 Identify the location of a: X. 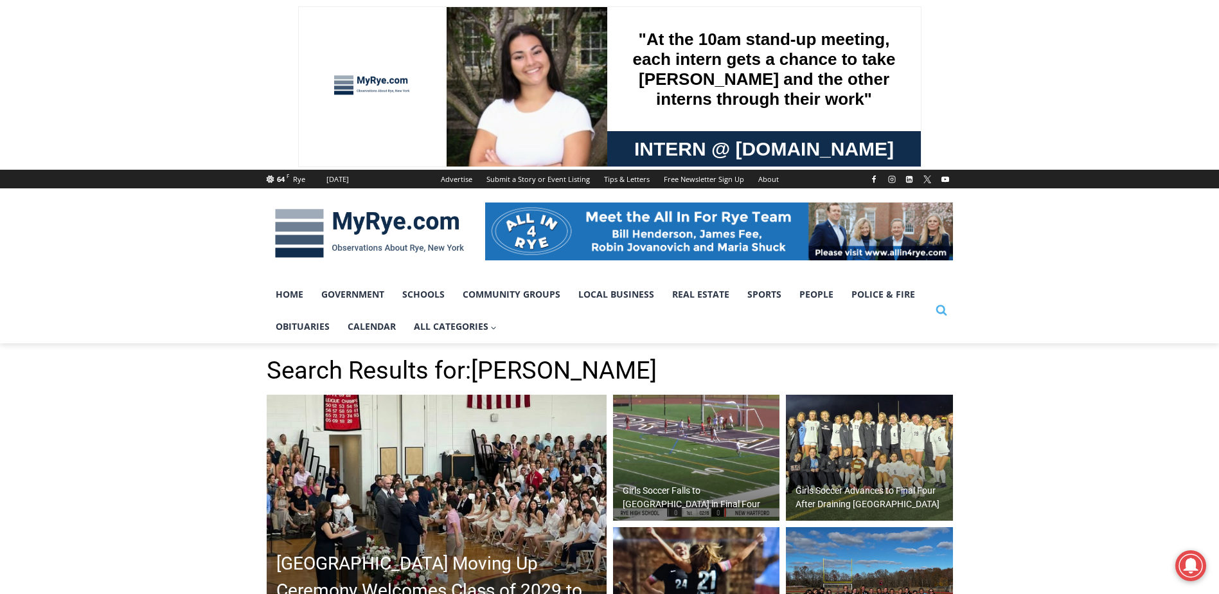
(927, 179).